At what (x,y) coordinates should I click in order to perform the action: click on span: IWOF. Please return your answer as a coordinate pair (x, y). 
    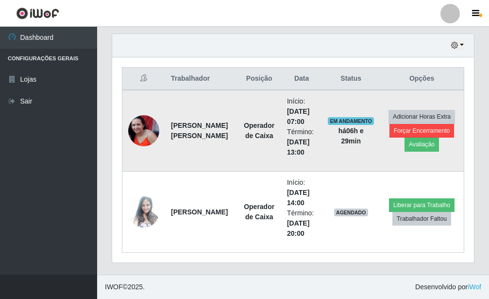
    Looking at the image, I should click on (114, 287).